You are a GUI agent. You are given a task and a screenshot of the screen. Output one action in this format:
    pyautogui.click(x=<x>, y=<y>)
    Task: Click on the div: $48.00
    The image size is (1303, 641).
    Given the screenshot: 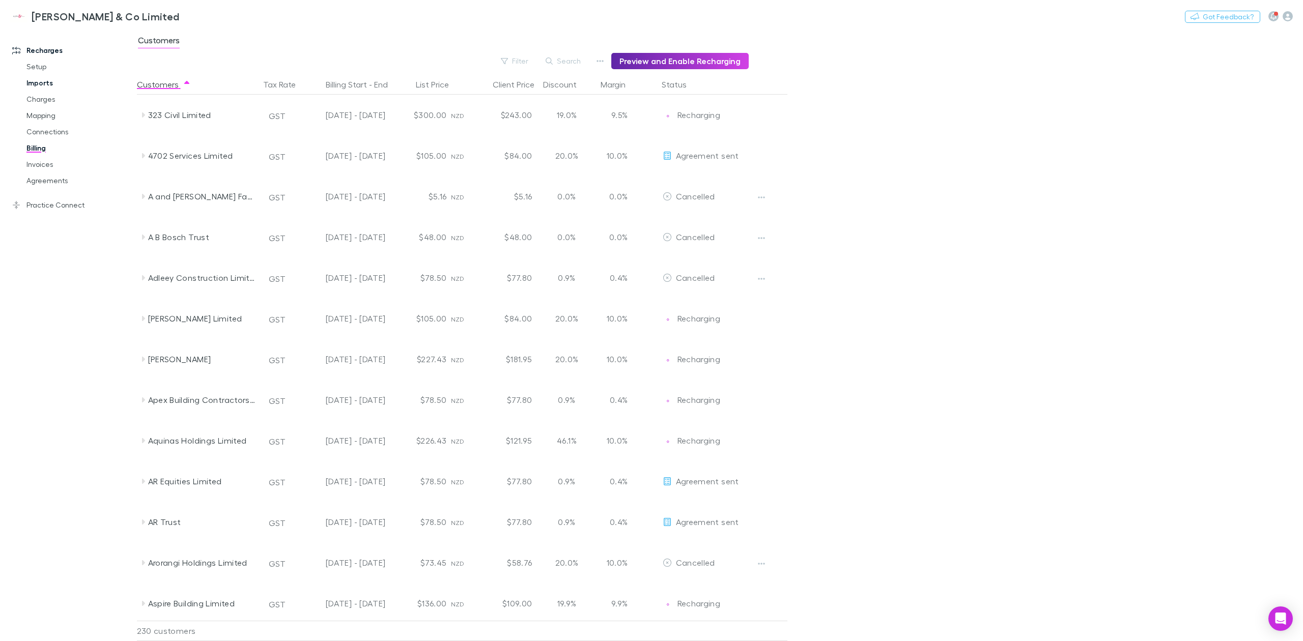 What is the action you would take?
    pyautogui.click(x=420, y=237)
    